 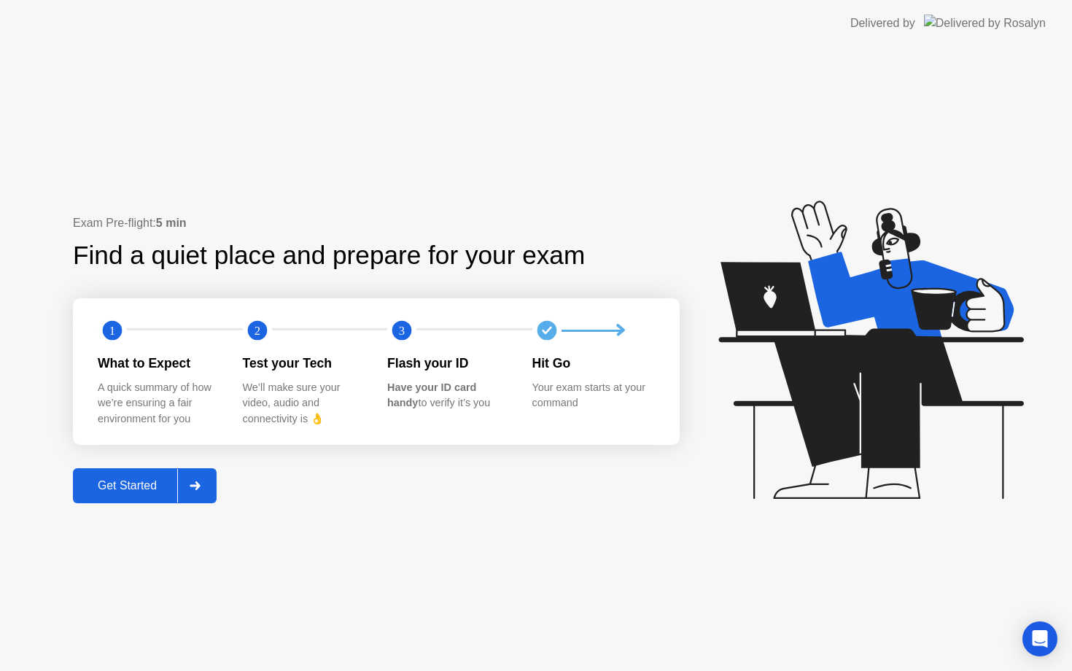 What do you see at coordinates (171, 222) in the screenshot?
I see `b: 5 min` at bounding box center [171, 222].